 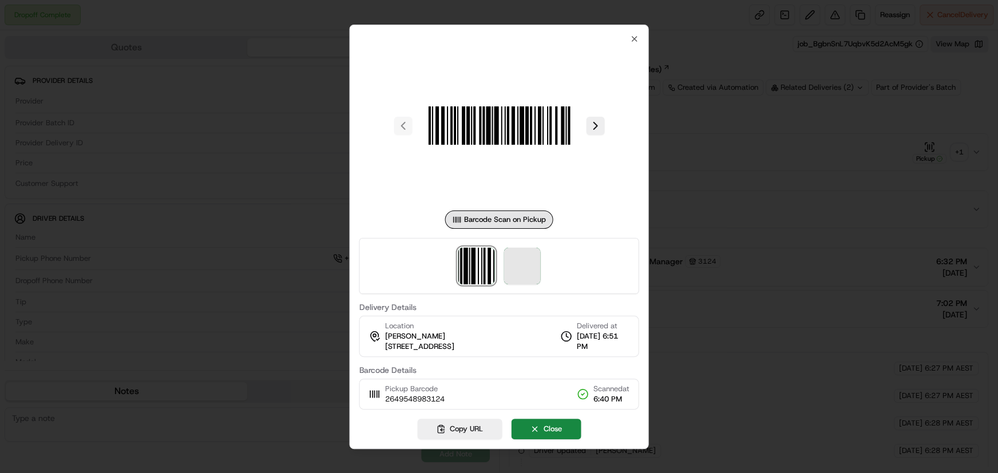 I want to click on span: Pickup Barcode, so click(x=414, y=389).